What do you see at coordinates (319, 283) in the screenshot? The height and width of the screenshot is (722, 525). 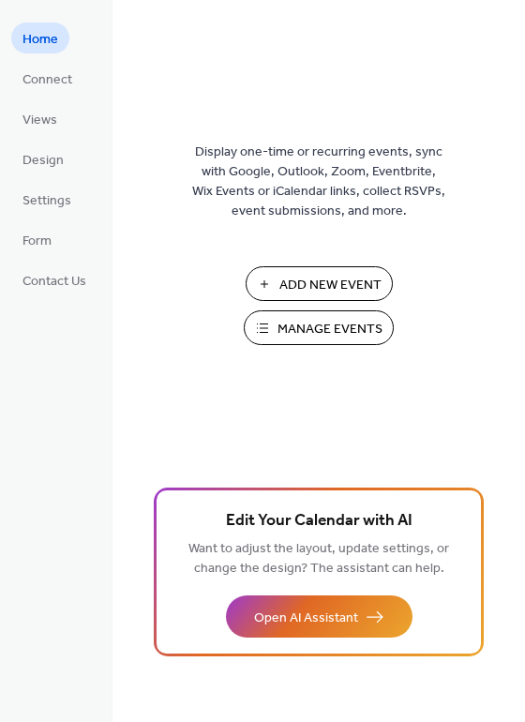 I see `button: Add New Event` at bounding box center [319, 283].